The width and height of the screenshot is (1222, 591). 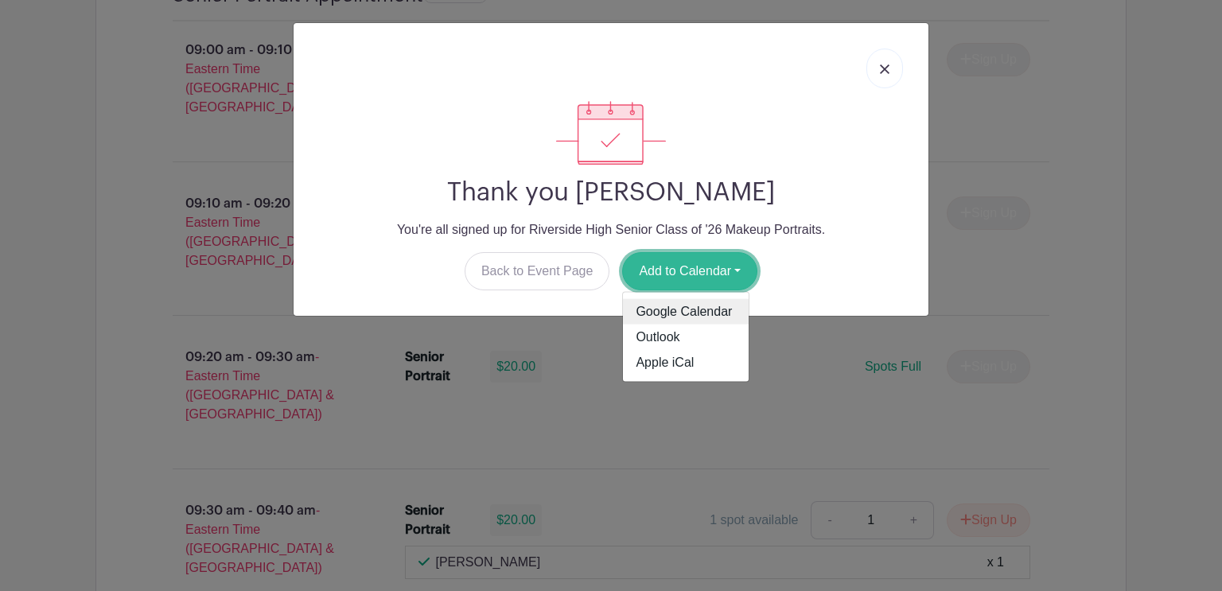 What do you see at coordinates (537, 271) in the screenshot?
I see `a: Back to Event Page` at bounding box center [537, 271].